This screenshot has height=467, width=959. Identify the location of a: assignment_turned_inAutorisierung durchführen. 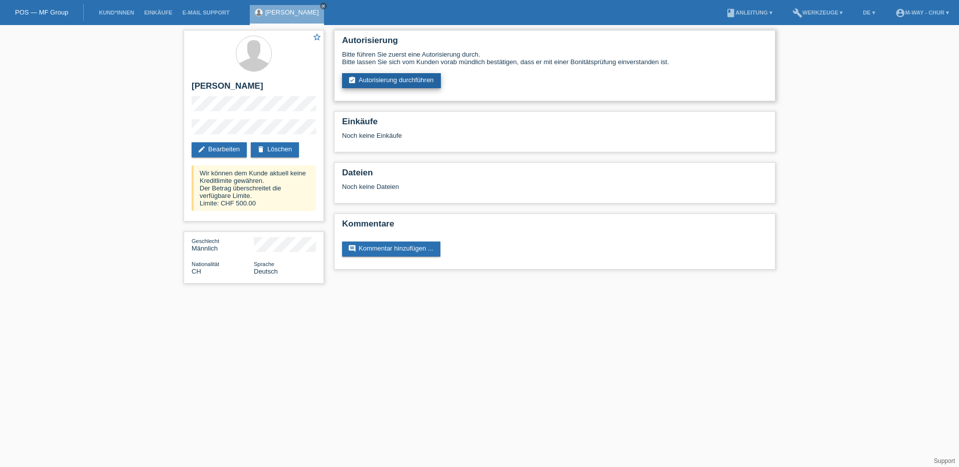
(391, 81).